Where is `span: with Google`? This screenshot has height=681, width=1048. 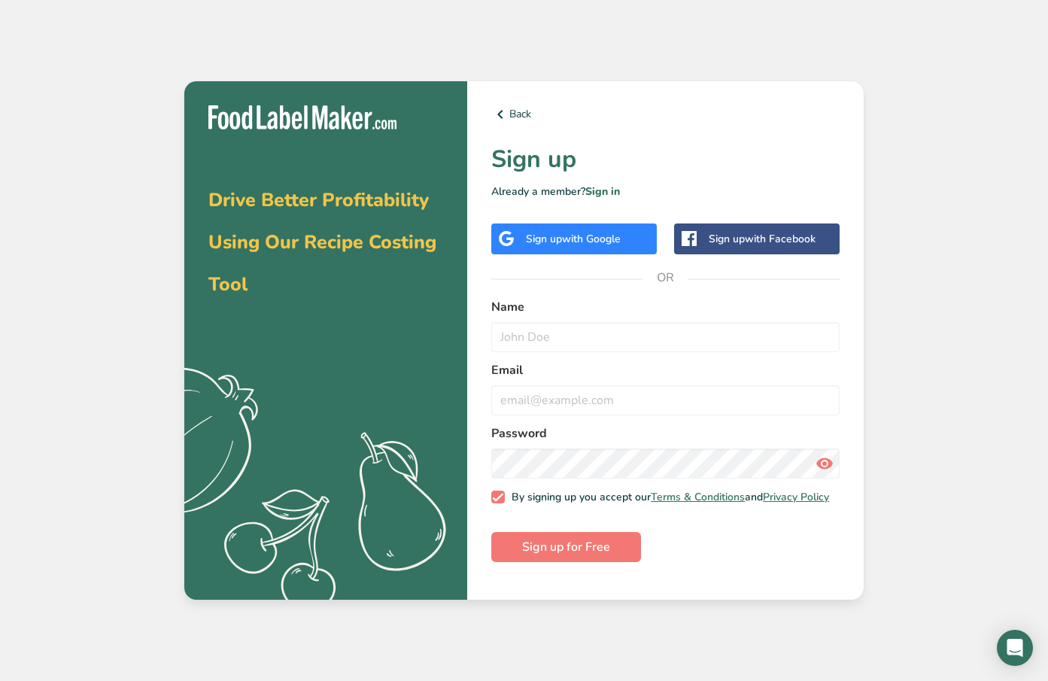
span: with Google is located at coordinates (591, 238).